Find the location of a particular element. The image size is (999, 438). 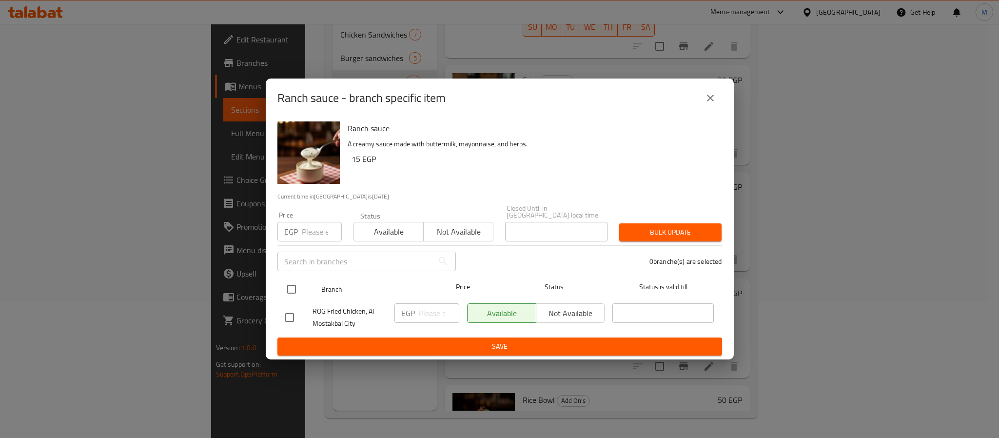

button: Save is located at coordinates (500, 346).